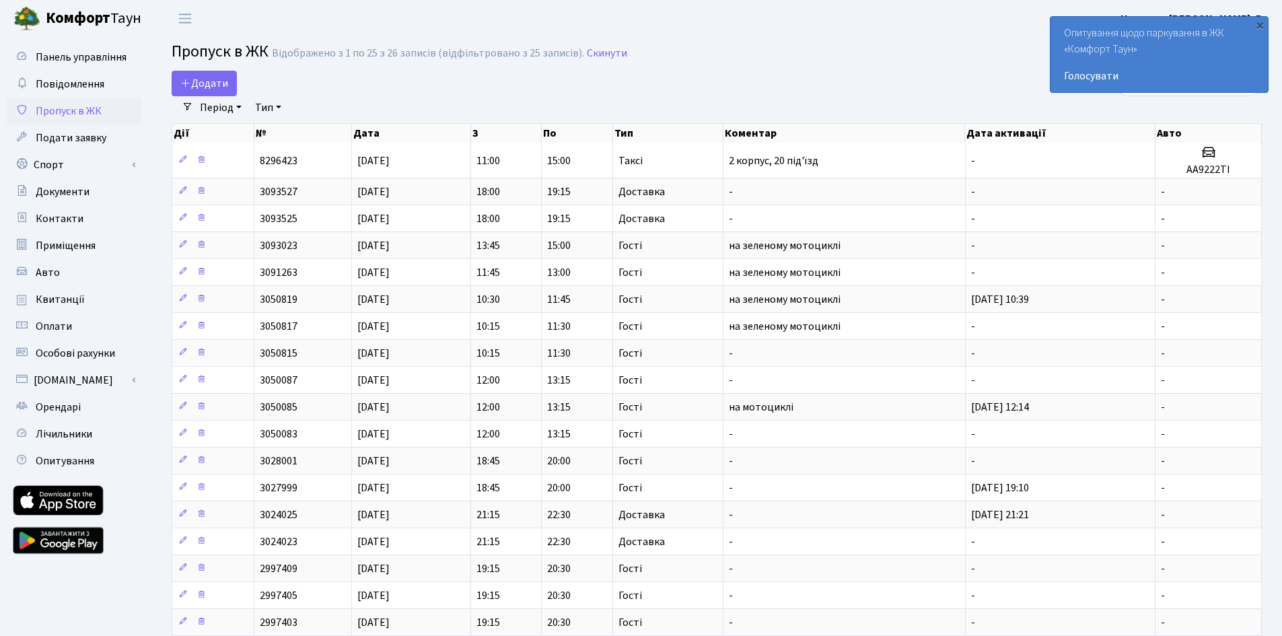 This screenshot has height=636, width=1282. What do you see at coordinates (58, 407) in the screenshot?
I see `span: Орендарі` at bounding box center [58, 407].